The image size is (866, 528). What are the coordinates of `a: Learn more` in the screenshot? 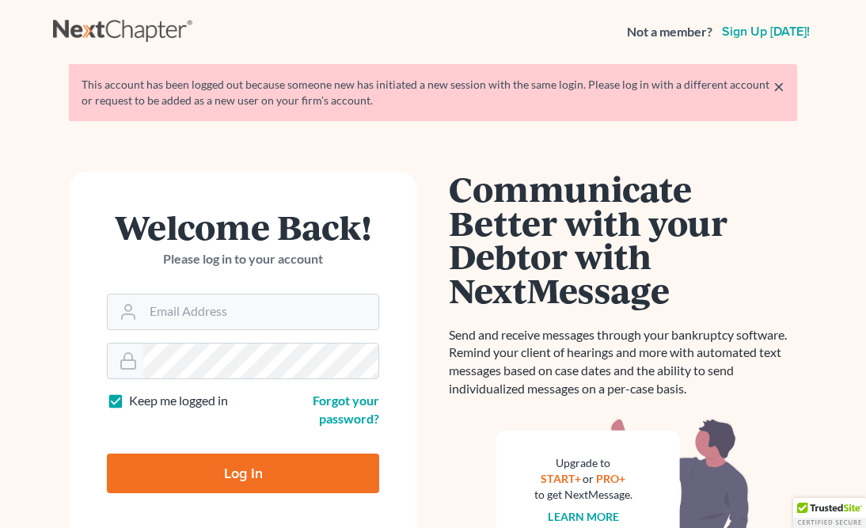 It's located at (584, 516).